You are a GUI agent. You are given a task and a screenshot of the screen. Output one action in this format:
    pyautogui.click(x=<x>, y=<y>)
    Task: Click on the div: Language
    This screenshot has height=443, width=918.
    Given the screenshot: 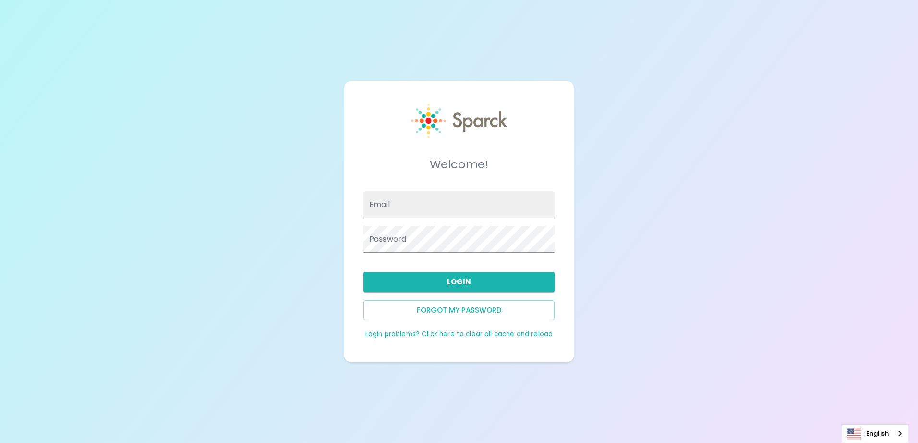 What is the action you would take?
    pyautogui.click(x=875, y=434)
    